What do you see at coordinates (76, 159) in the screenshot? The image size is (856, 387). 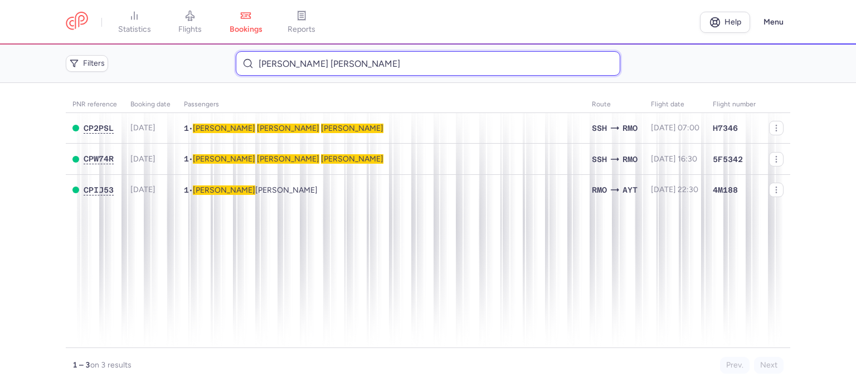 I see `span: CONFIRMED` at bounding box center [76, 159].